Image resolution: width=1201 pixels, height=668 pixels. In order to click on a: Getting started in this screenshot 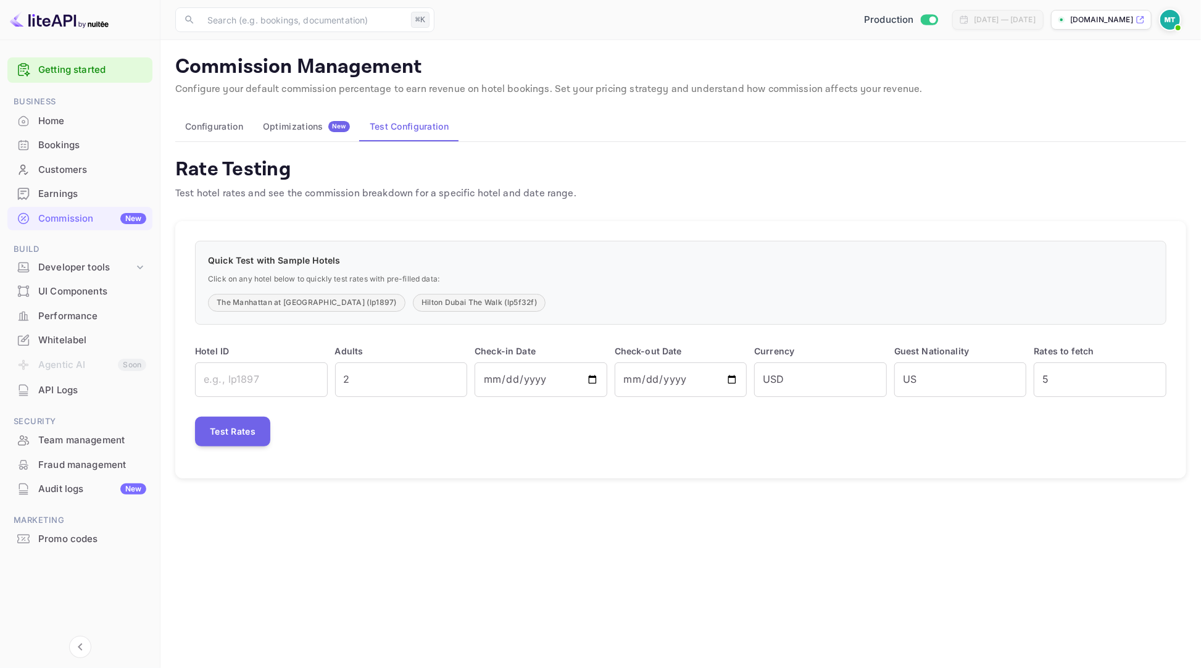, I will do `click(92, 70)`.